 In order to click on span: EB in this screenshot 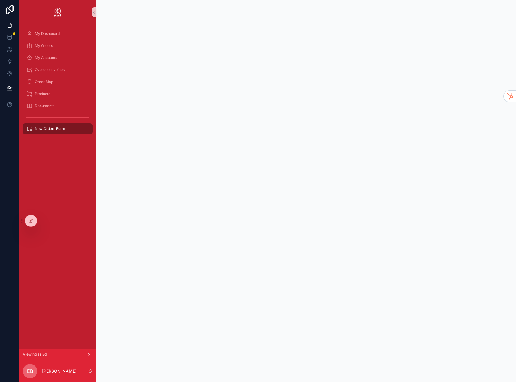, I will do `click(30, 371)`.